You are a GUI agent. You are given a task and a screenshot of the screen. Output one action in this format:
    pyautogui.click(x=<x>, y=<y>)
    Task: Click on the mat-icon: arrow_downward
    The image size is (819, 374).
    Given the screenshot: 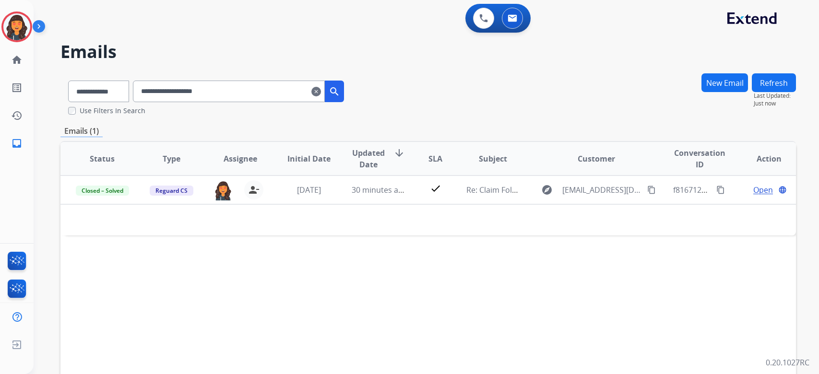 What is the action you would take?
    pyautogui.click(x=399, y=153)
    